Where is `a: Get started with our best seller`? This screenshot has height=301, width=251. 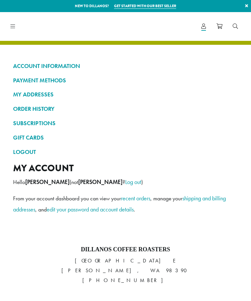 a: Get started with our best seller is located at coordinates (145, 6).